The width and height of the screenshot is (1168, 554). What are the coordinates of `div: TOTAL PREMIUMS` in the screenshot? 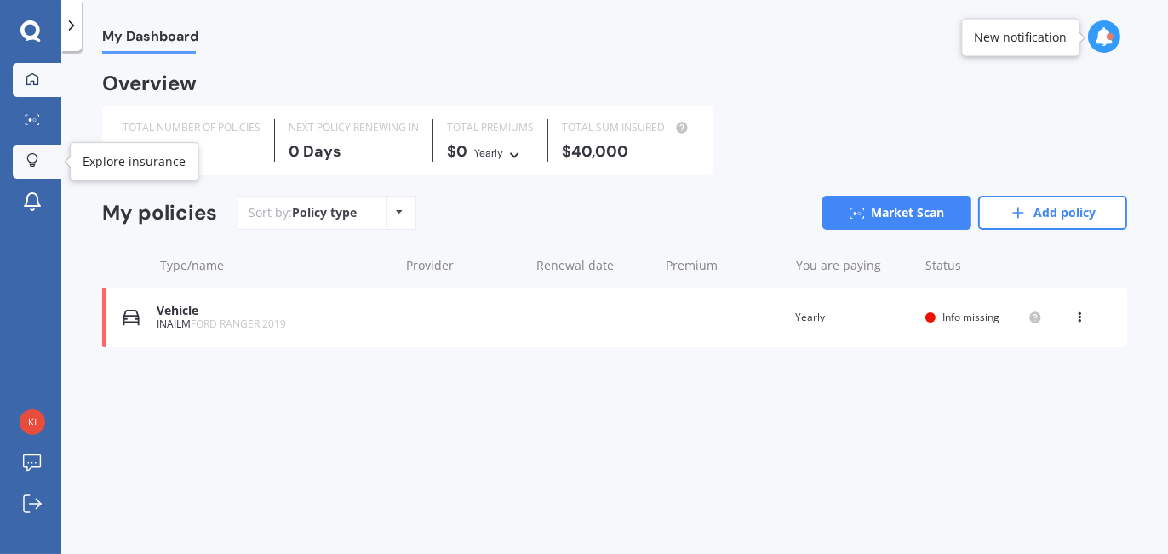 It's located at (490, 128).